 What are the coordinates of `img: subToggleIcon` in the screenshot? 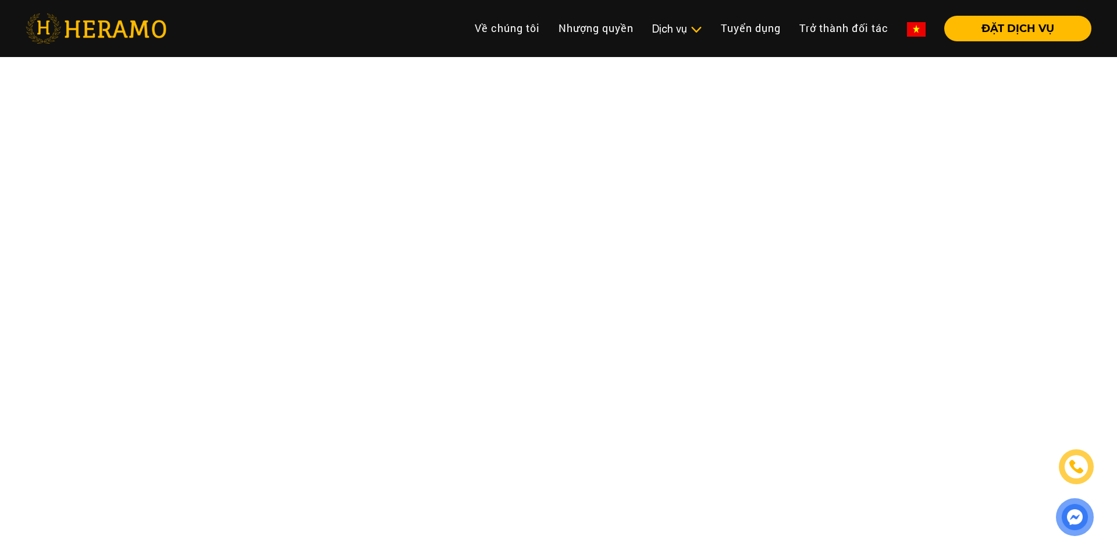 It's located at (696, 30).